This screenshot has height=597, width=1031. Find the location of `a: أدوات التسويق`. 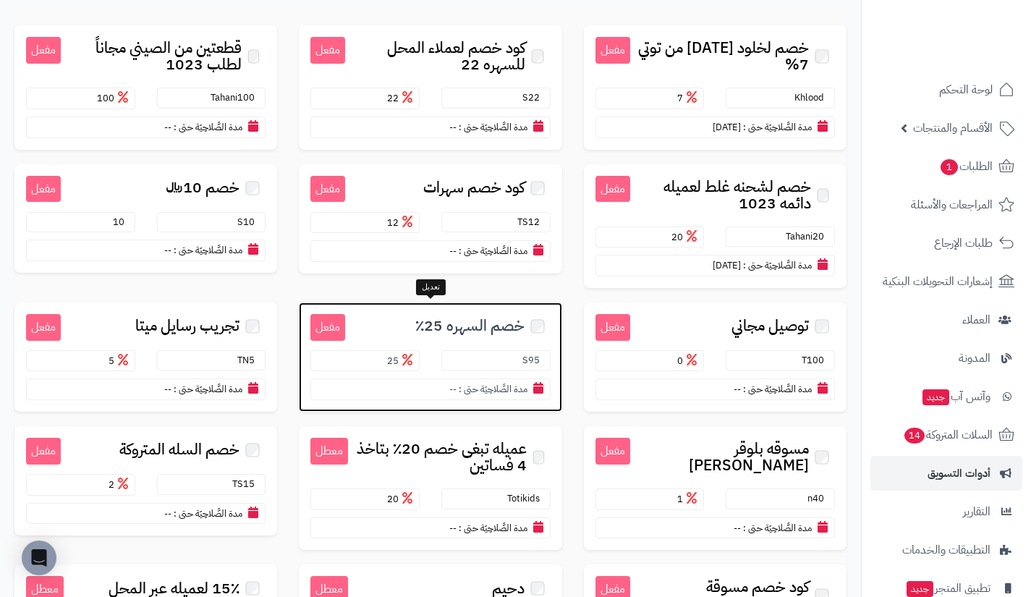

a: أدوات التسويق is located at coordinates (946, 473).